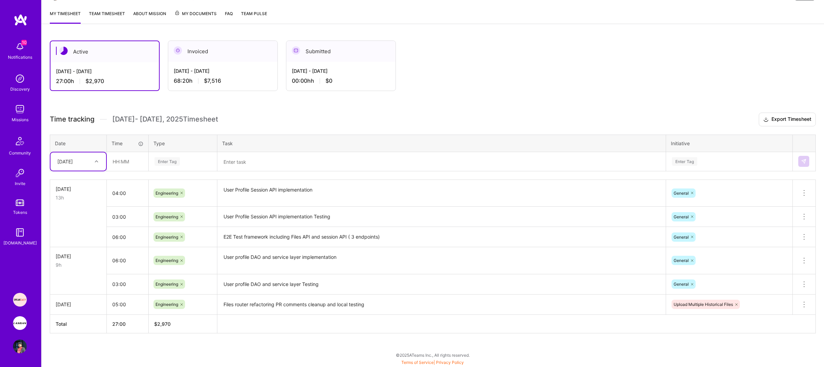  Describe the element at coordinates (195, 17) in the screenshot. I see `a: My Documents` at that location.